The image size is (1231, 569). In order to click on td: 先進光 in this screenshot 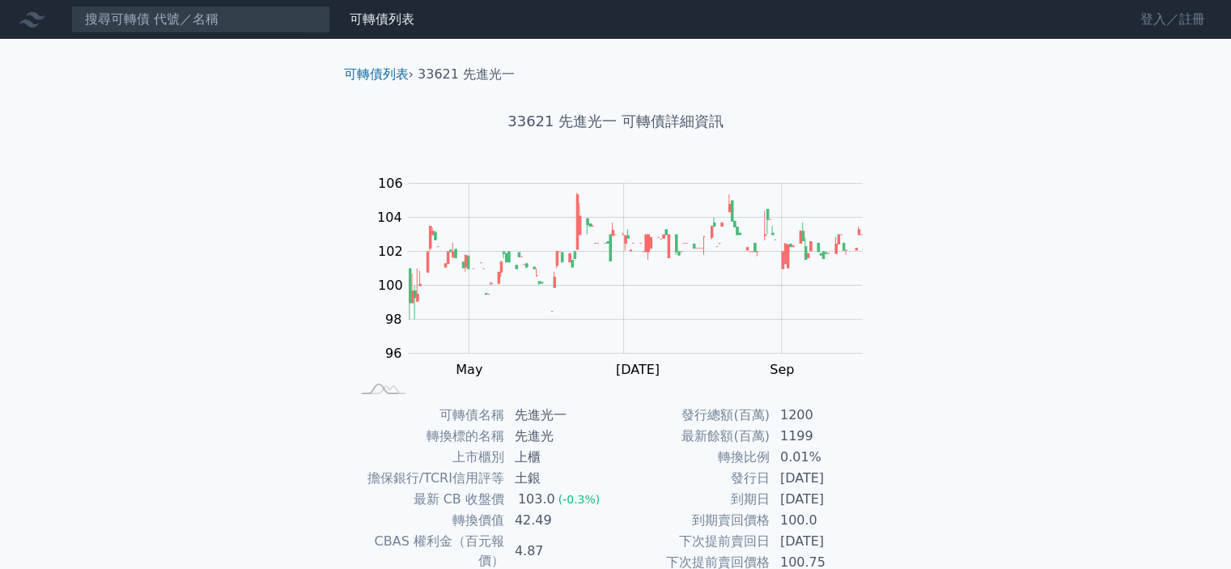, I will do `click(560, 436)`.